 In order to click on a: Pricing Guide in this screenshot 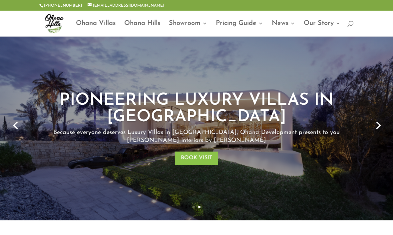, I will do `click(239, 29)`.